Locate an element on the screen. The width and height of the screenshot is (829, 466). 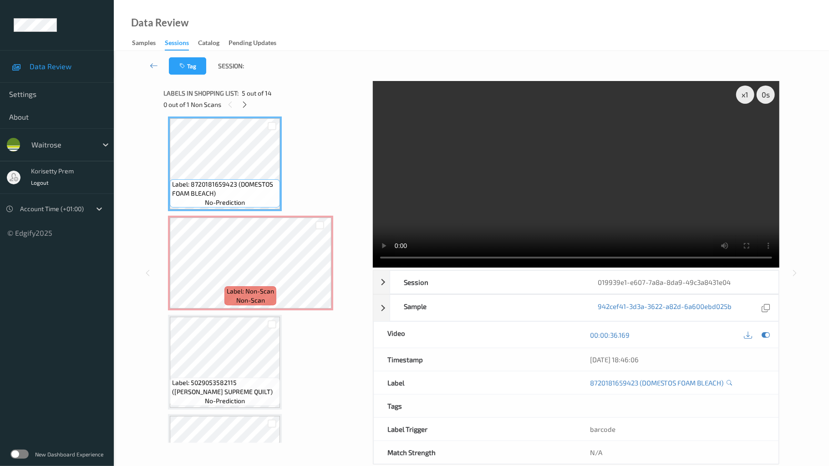
span: Label: 8720181659423 (DOMESTOS FOAM BLEACH) is located at coordinates (225, 189).